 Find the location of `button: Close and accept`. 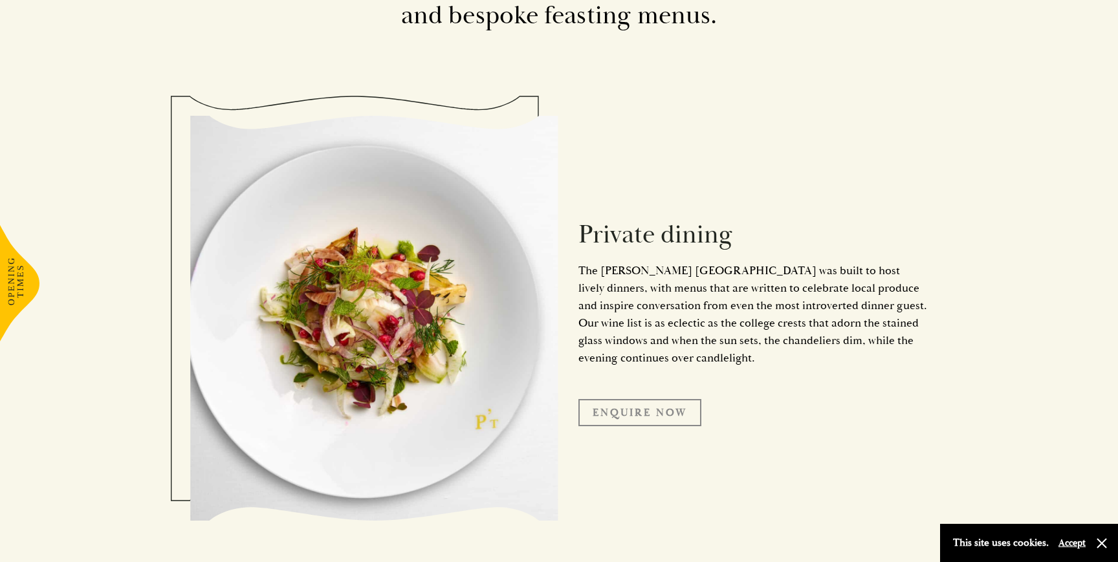

button: Close and accept is located at coordinates (1102, 543).